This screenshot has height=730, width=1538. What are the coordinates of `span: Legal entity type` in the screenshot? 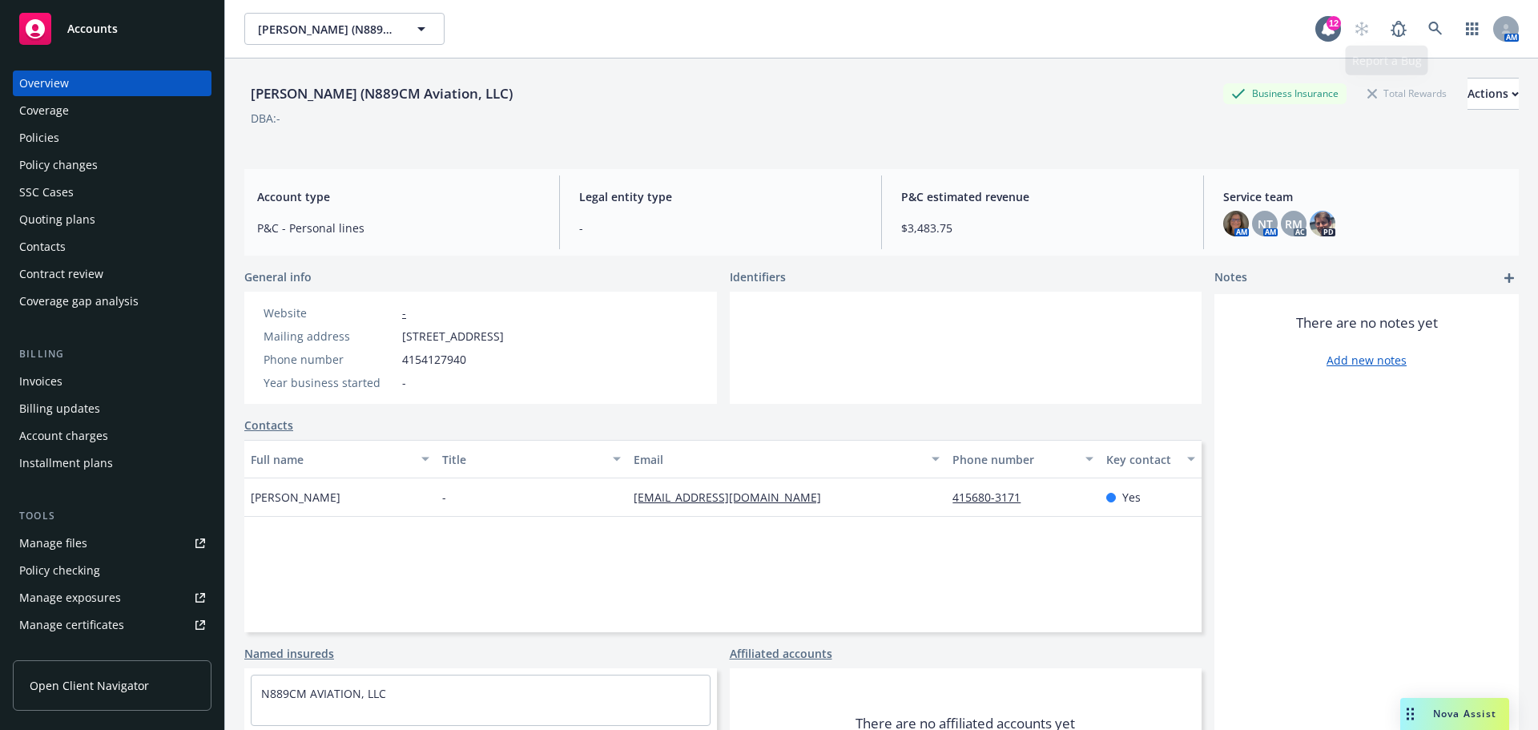 It's located at (720, 196).